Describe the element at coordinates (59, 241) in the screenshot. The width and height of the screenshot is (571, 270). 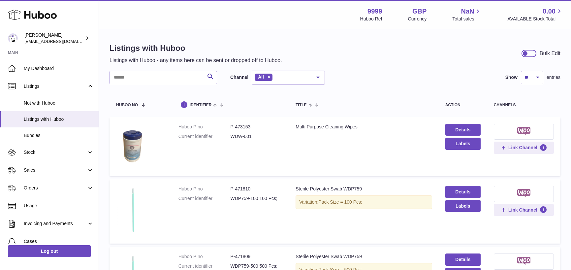
I see `span: Cases` at that location.